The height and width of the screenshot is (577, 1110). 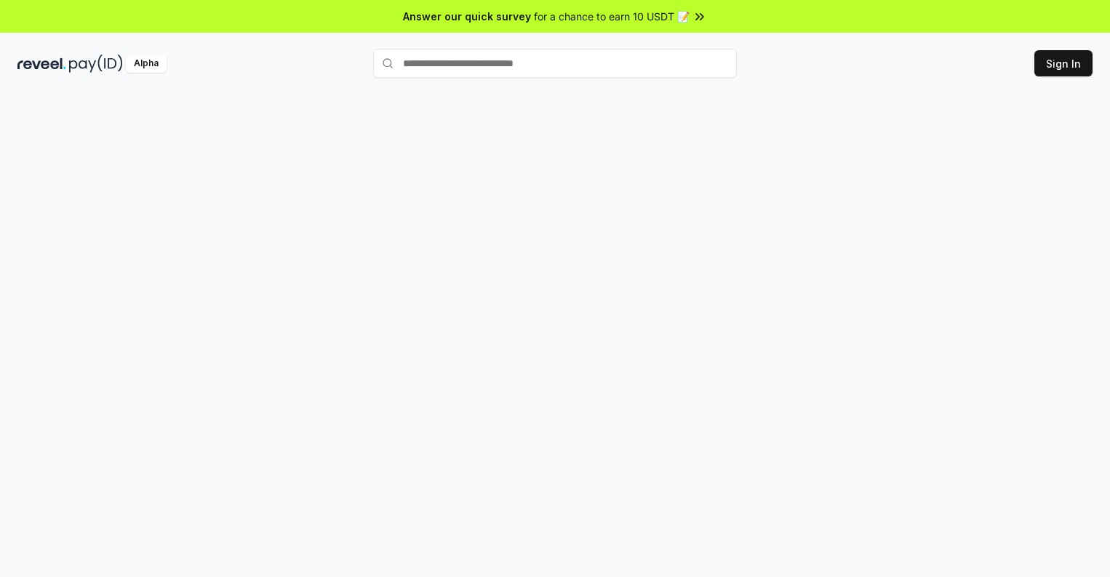 I want to click on span: Answer our quick survey, so click(x=467, y=16).